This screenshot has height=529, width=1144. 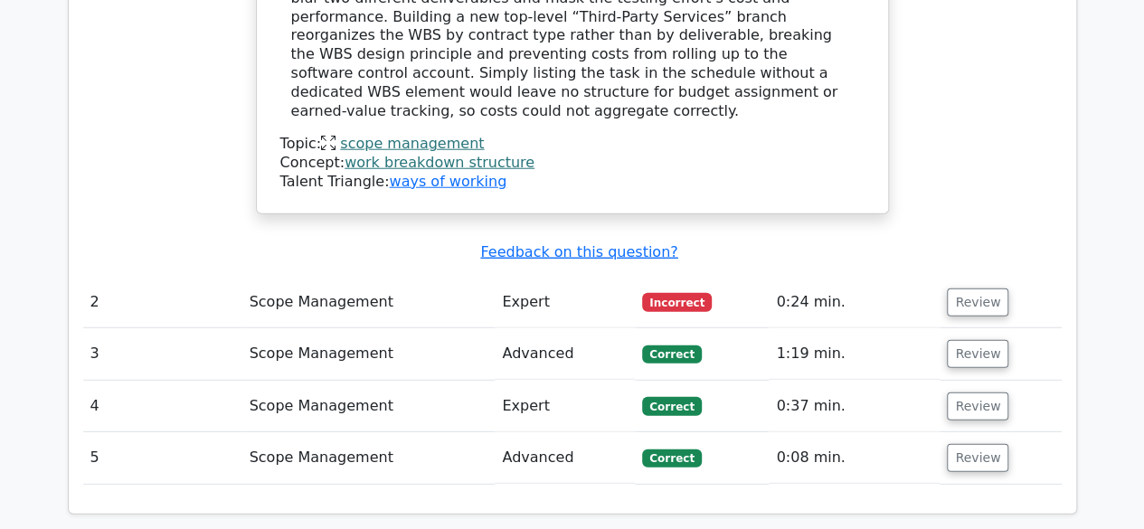 I want to click on a: work breakdown structure, so click(x=440, y=162).